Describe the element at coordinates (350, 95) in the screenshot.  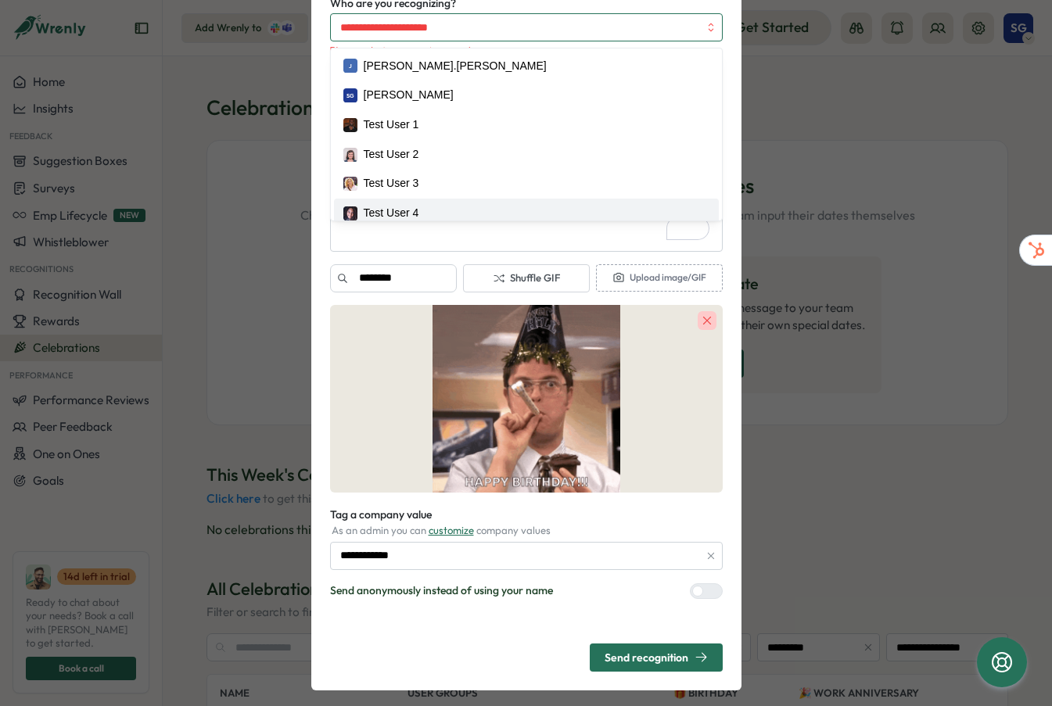
I see `span: SG` at that location.